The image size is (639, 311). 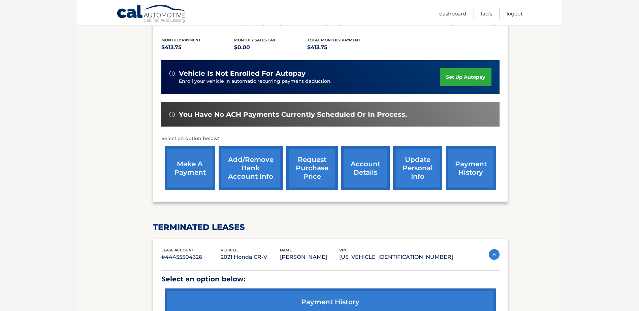 What do you see at coordinates (465, 77) in the screenshot?
I see `a: set up autopay` at bounding box center [465, 77].